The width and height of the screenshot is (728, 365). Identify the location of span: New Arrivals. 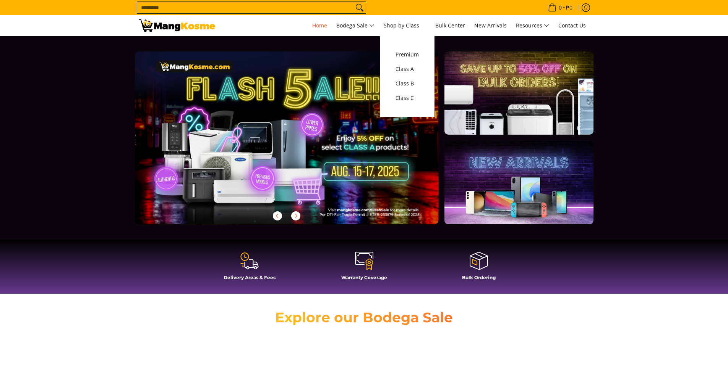
(490, 25).